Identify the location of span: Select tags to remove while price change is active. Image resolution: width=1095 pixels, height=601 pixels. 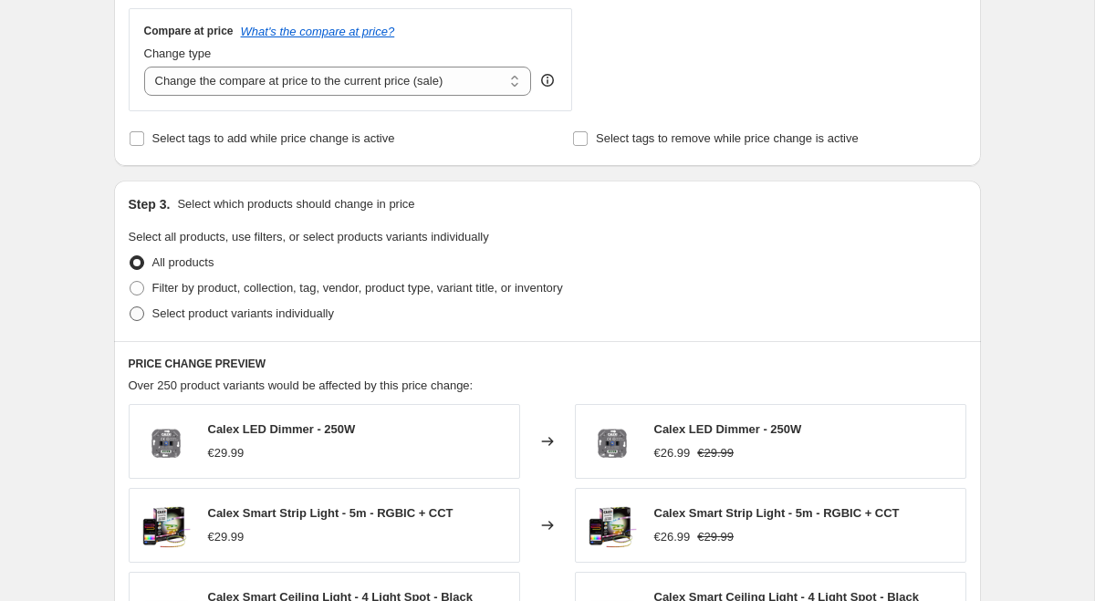
(727, 138).